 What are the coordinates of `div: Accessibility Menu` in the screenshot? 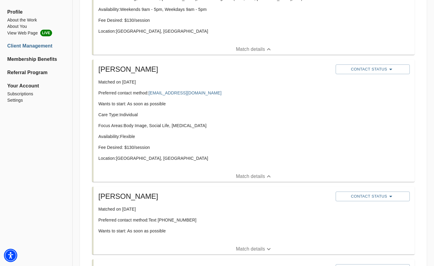 It's located at (11, 255).